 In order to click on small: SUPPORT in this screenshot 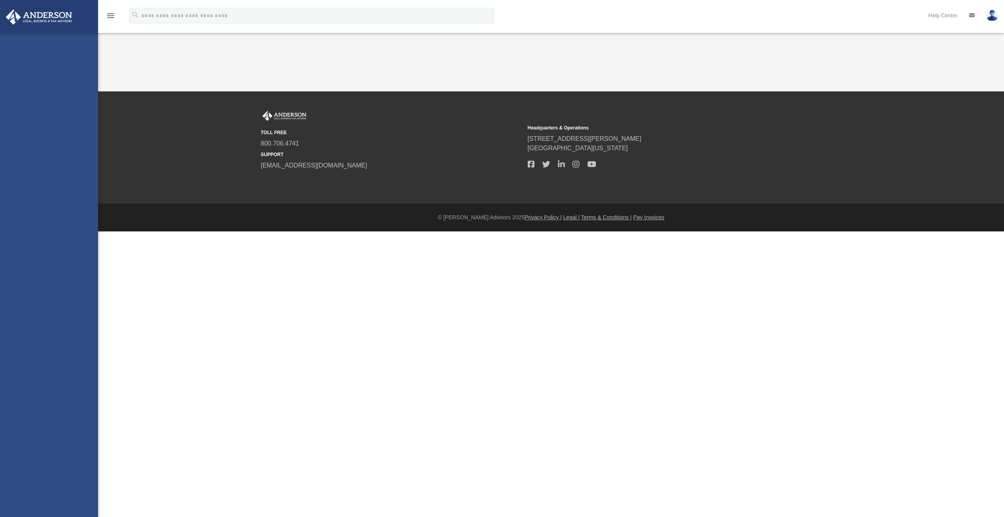, I will do `click(392, 155)`.